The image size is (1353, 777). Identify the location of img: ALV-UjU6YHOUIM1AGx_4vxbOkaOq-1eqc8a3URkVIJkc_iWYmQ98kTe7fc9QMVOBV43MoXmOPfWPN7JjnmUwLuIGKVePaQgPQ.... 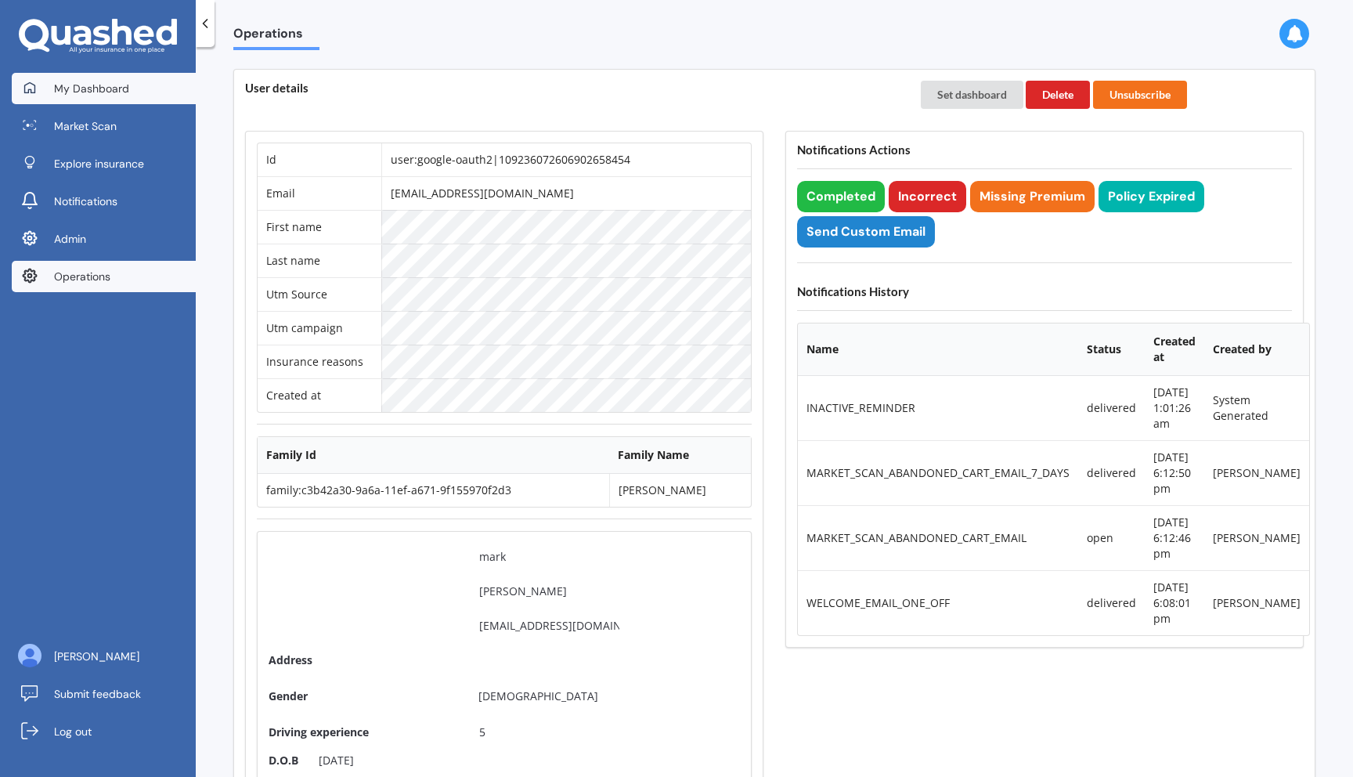
(30, 655).